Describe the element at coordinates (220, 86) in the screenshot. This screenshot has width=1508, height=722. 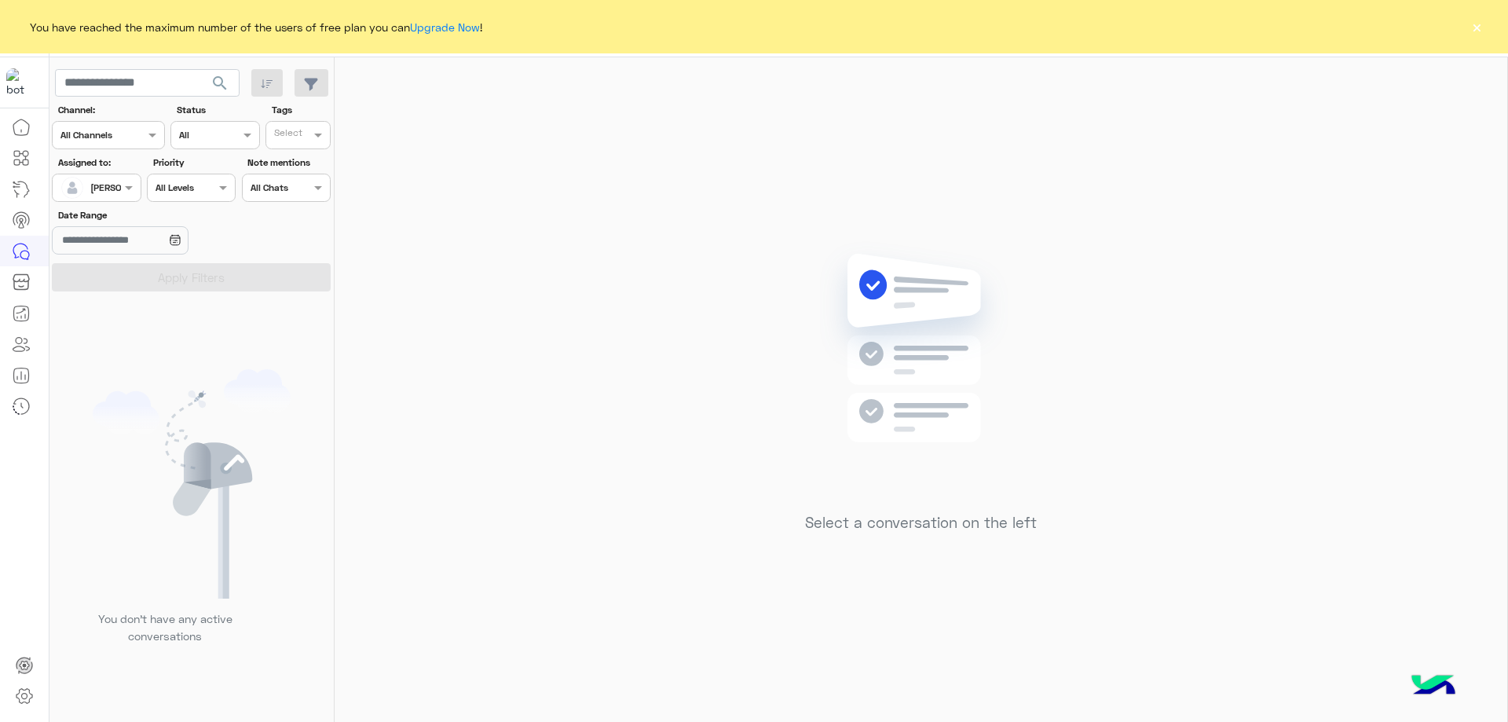
I see `button: search` at that location.